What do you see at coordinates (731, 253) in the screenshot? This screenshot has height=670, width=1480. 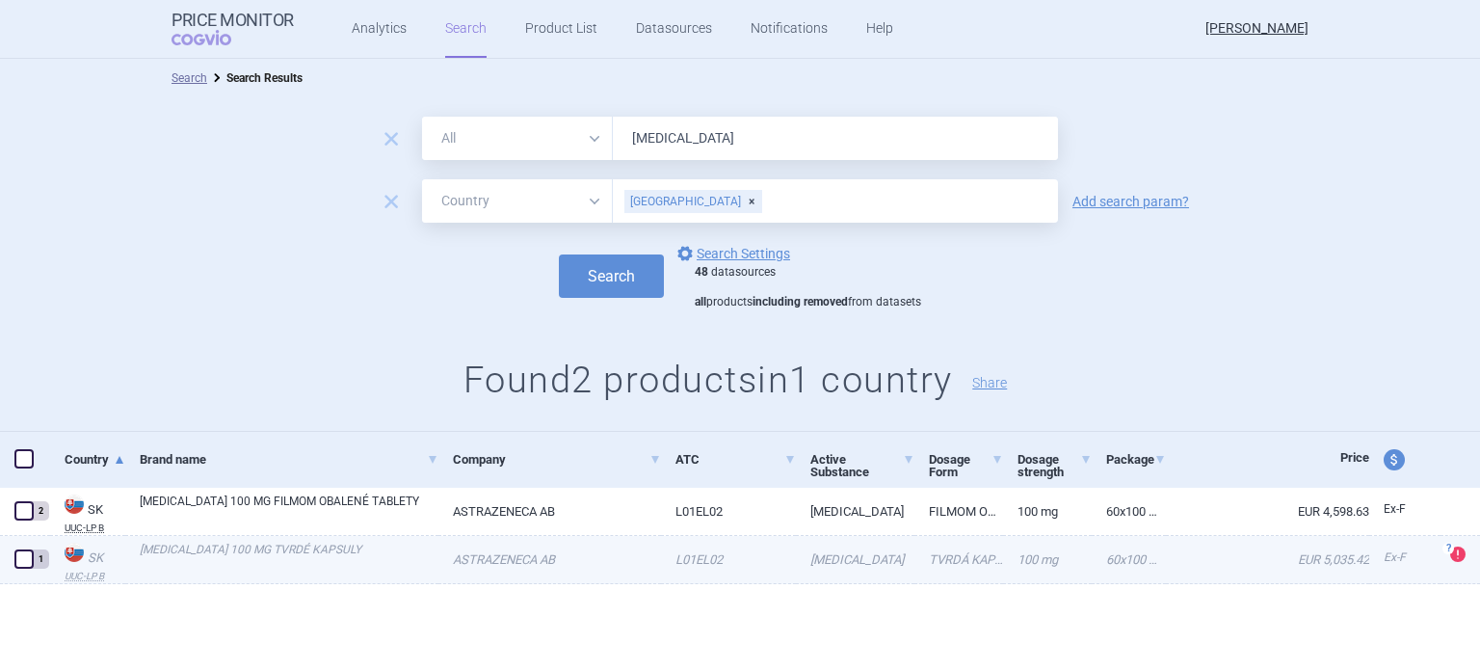 I see `a: Search Settings` at bounding box center [731, 253].